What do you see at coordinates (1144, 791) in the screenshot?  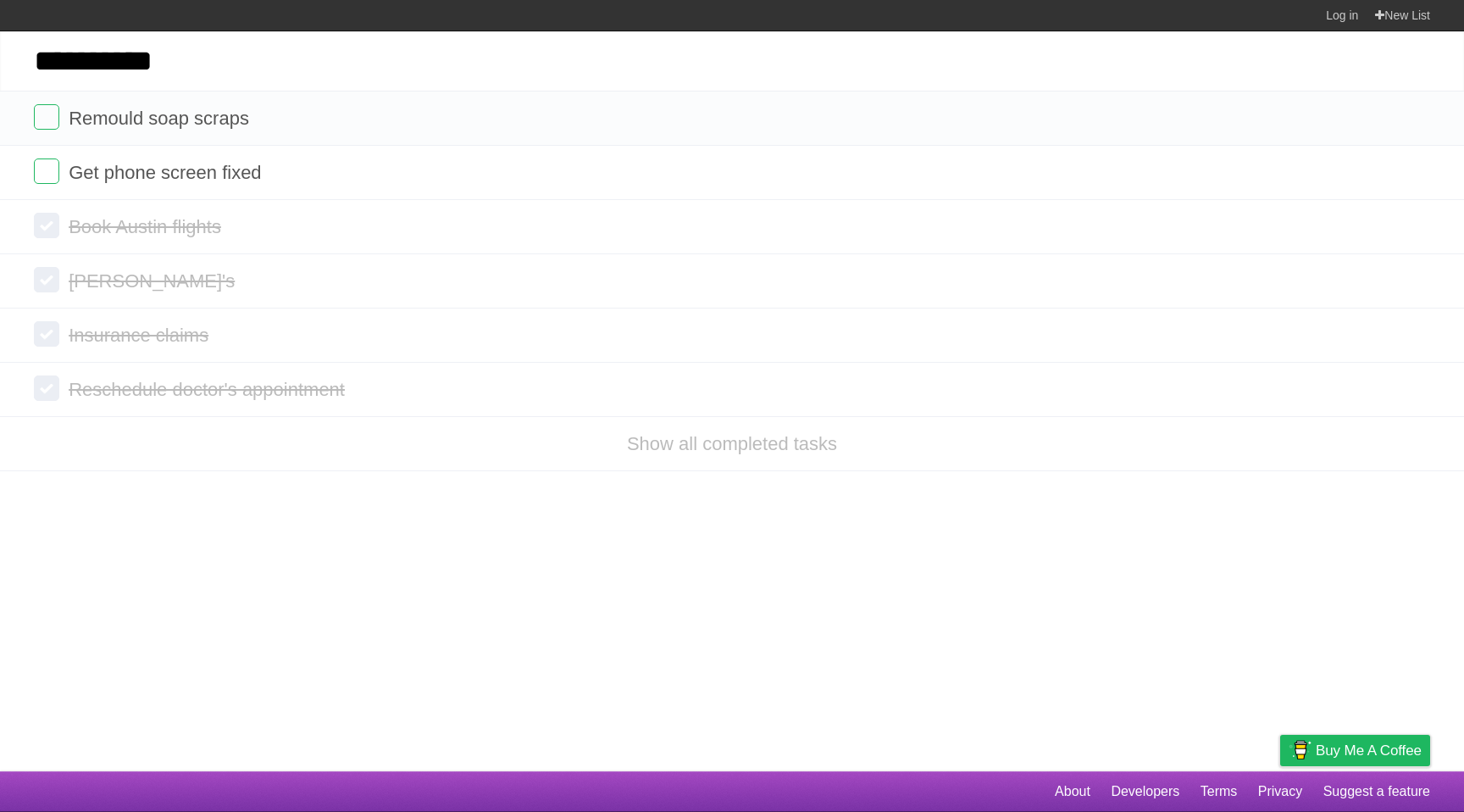 I see `a: Developers` at bounding box center [1144, 791].